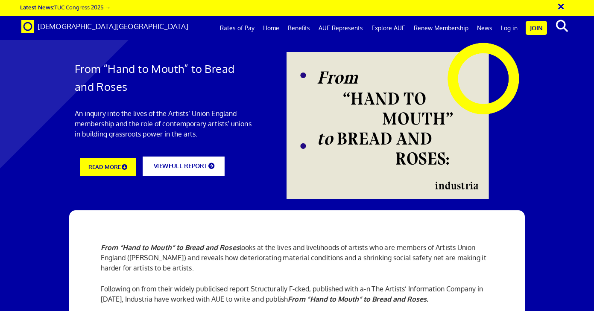 The height and width of the screenshot is (311, 594). What do you see at coordinates (509, 28) in the screenshot?
I see `a: Log in` at bounding box center [509, 28].